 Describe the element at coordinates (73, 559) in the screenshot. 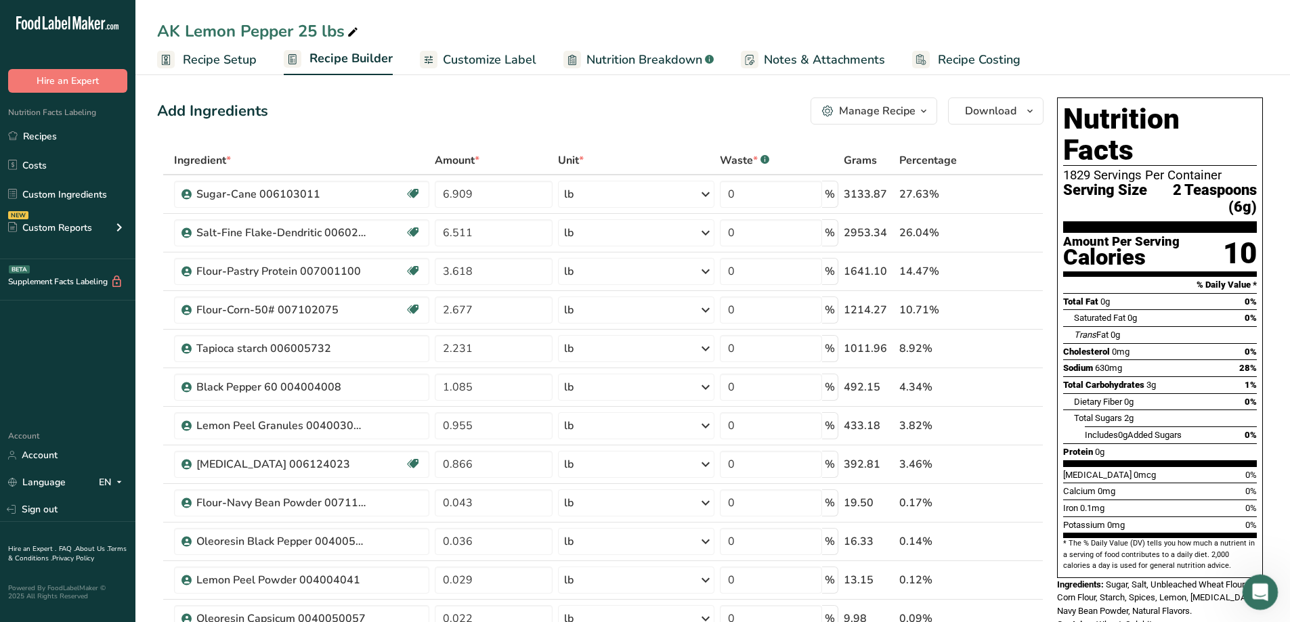

I see `a: Privacy Policy` at that location.